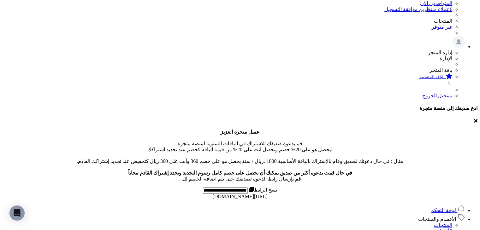 This screenshot has width=480, height=230. I want to click on a: تسجيل الخروج, so click(437, 96).